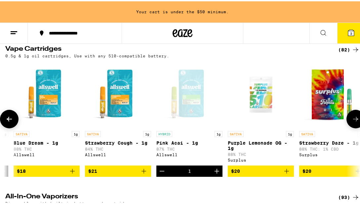 The width and height of the screenshot is (360, 204). Describe the element at coordinates (162, 169) in the screenshot. I see `button: Decrement` at that location.